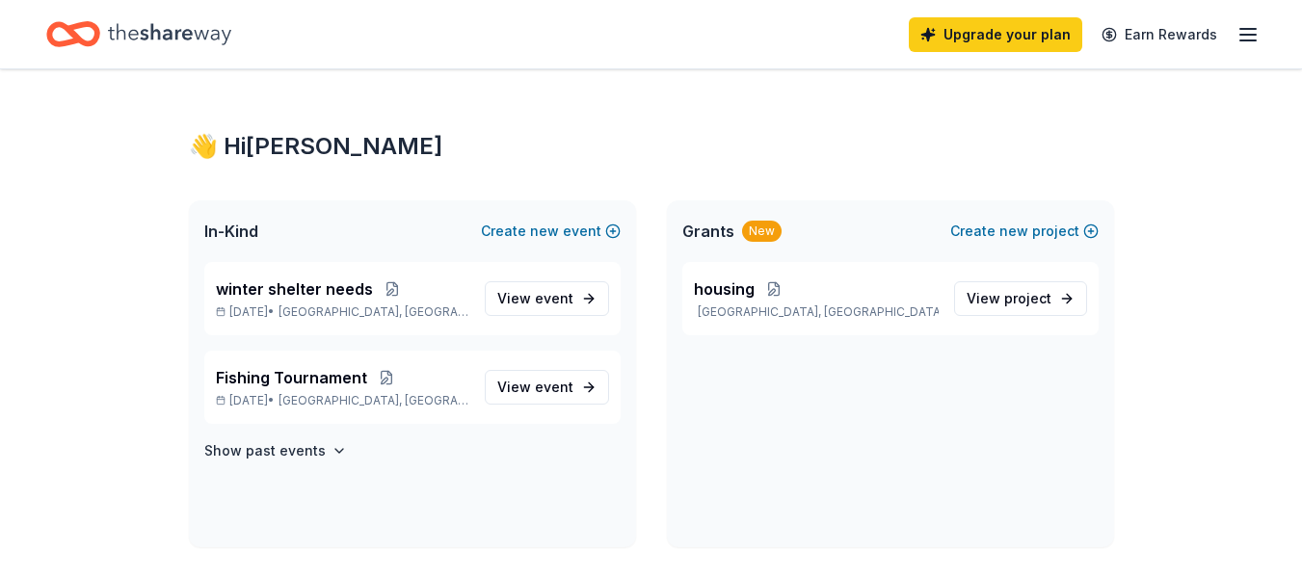 This screenshot has width=1302, height=577. What do you see at coordinates (761, 231) in the screenshot?
I see `div: New` at bounding box center [761, 231].